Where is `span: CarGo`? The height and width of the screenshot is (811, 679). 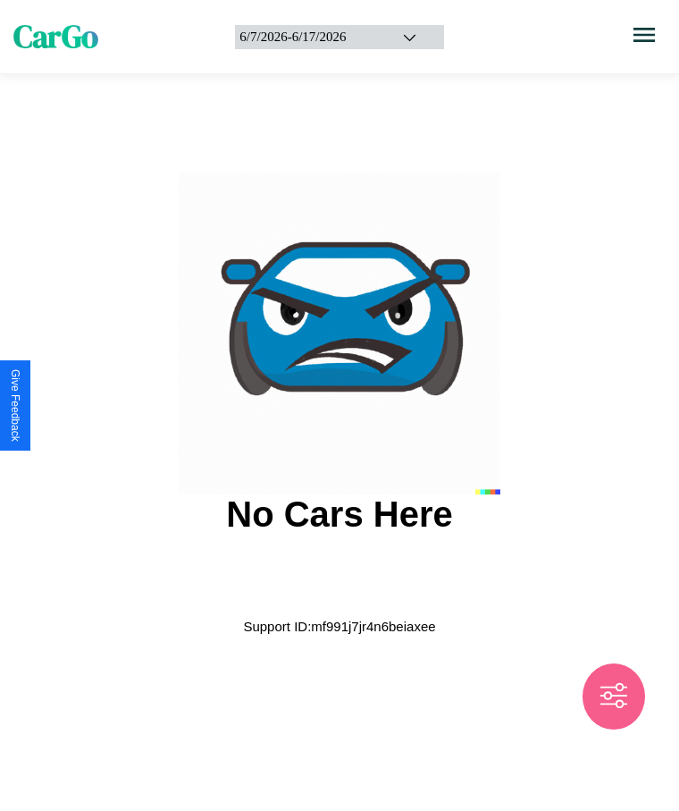
span: CarGo is located at coordinates (55, 37).